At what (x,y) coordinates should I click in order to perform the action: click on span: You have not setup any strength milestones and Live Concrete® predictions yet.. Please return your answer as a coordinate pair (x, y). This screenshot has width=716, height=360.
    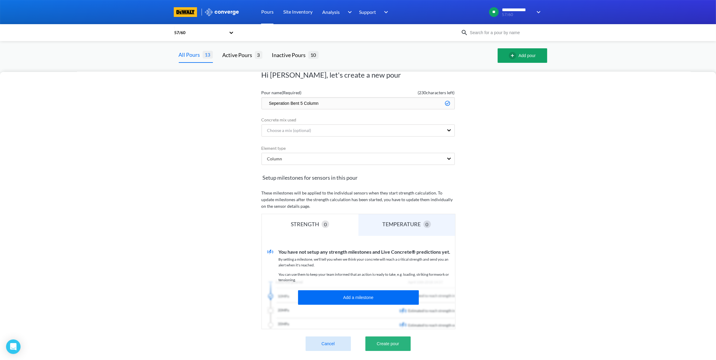
    Looking at the image, I should click on (365, 252).